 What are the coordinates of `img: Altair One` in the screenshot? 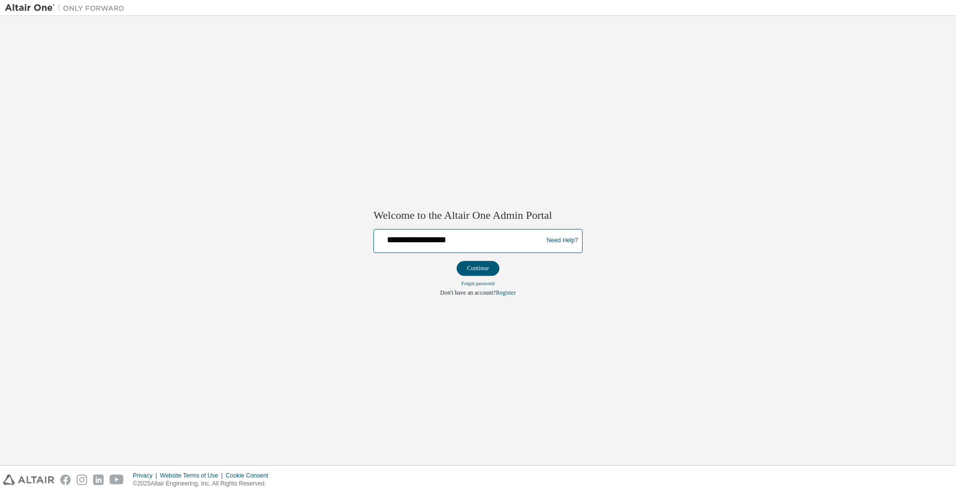 It's located at (67, 8).